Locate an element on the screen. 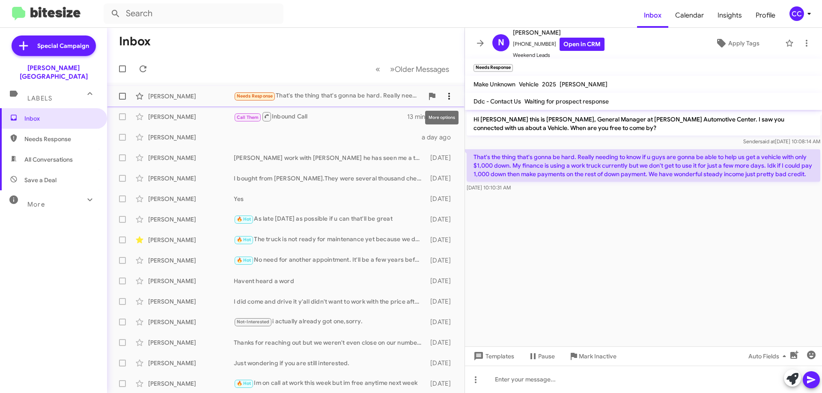 The height and width of the screenshot is (393, 822). div: That's the thing that's gonna be hard. Really needing to know if u guys are gonna be able to help... is located at coordinates (328, 96).